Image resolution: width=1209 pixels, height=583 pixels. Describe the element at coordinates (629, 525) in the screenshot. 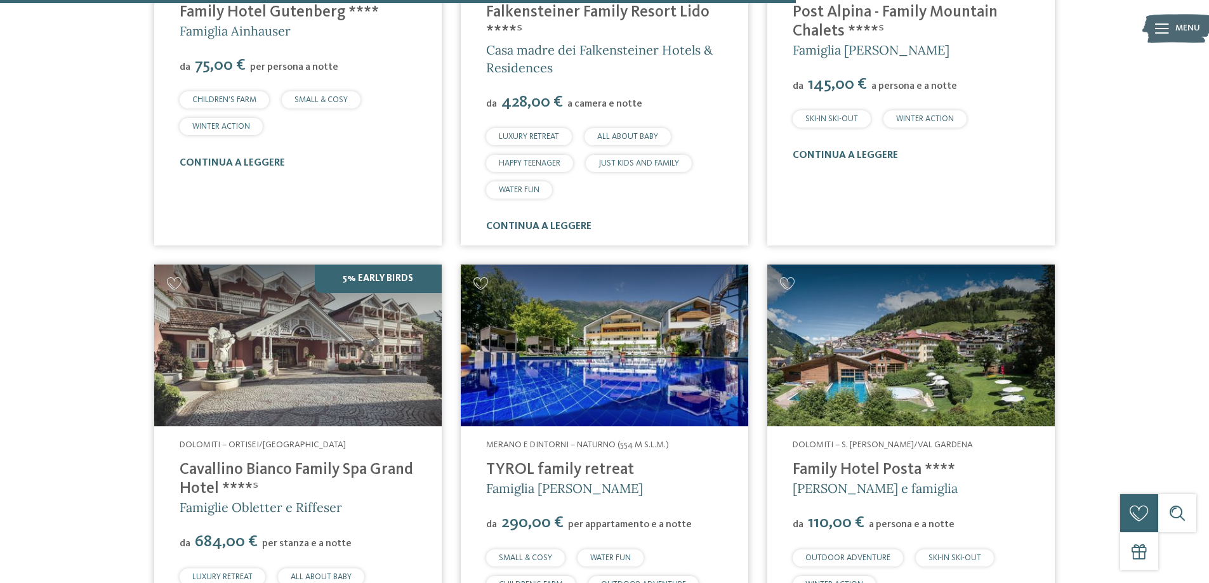

I see `span: per appartamento e a notte` at that location.